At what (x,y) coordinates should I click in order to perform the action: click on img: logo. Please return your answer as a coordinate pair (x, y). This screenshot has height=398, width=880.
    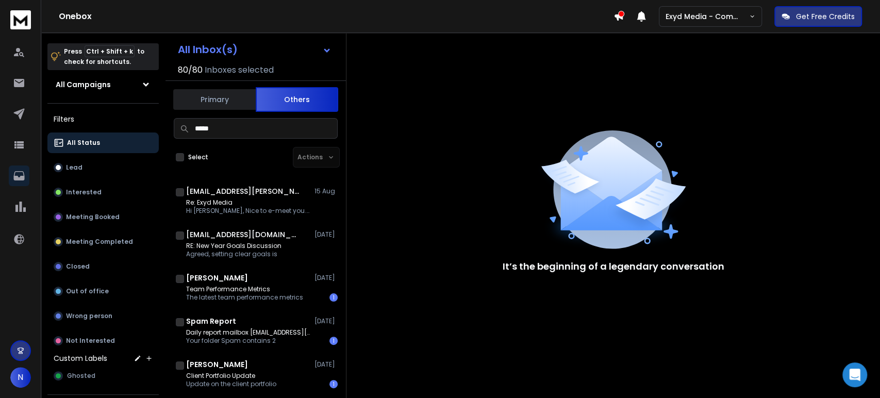
    Looking at the image, I should click on (21, 20).